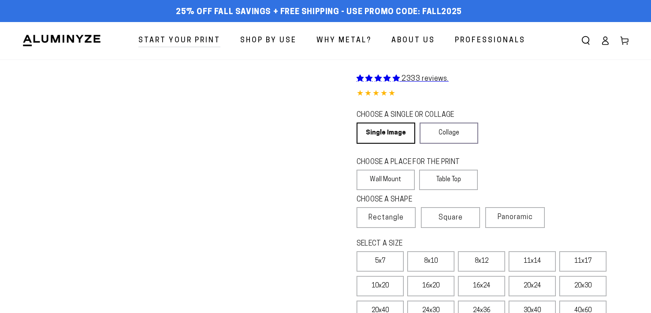 The height and width of the screenshot is (313, 651). I want to click on label: 20x30, so click(583, 286).